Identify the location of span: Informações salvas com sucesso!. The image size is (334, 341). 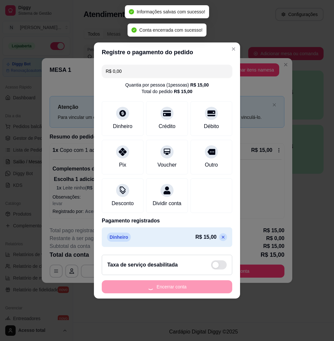
(171, 12).